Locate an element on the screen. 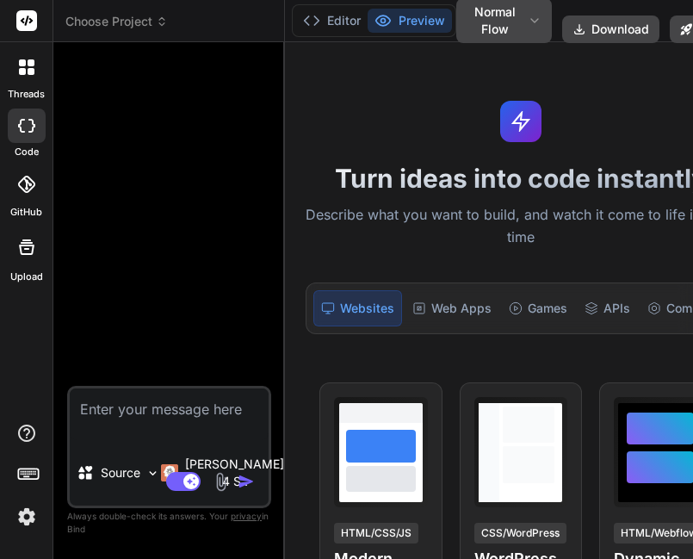  p: Always double-check its answers. Your in Bind is located at coordinates (169, 523).